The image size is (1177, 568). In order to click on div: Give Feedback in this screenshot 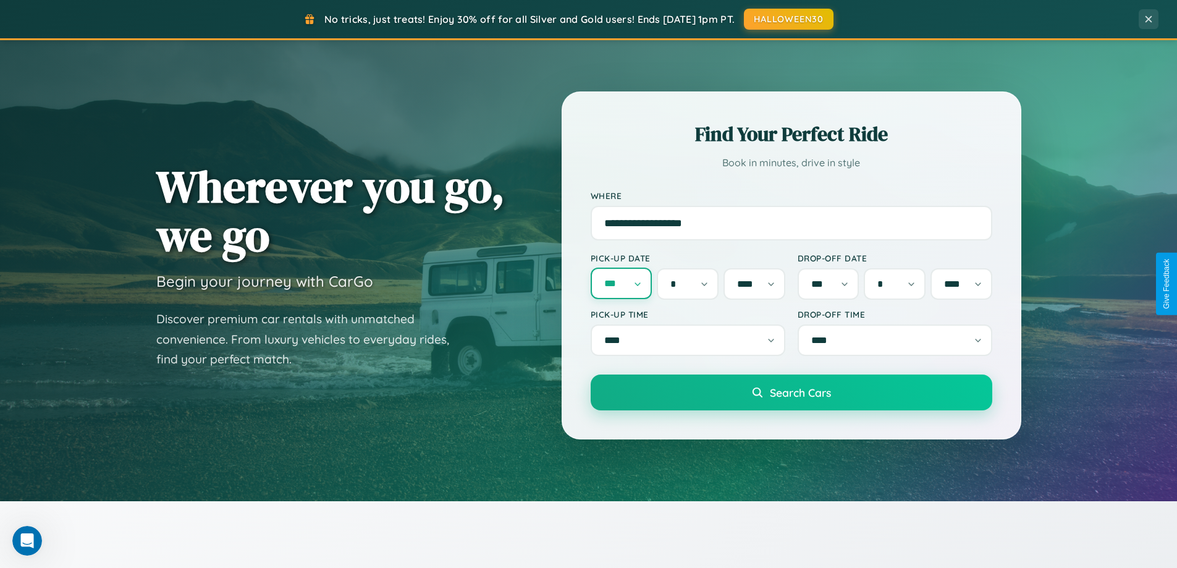, I will do `click(1167, 284)`.